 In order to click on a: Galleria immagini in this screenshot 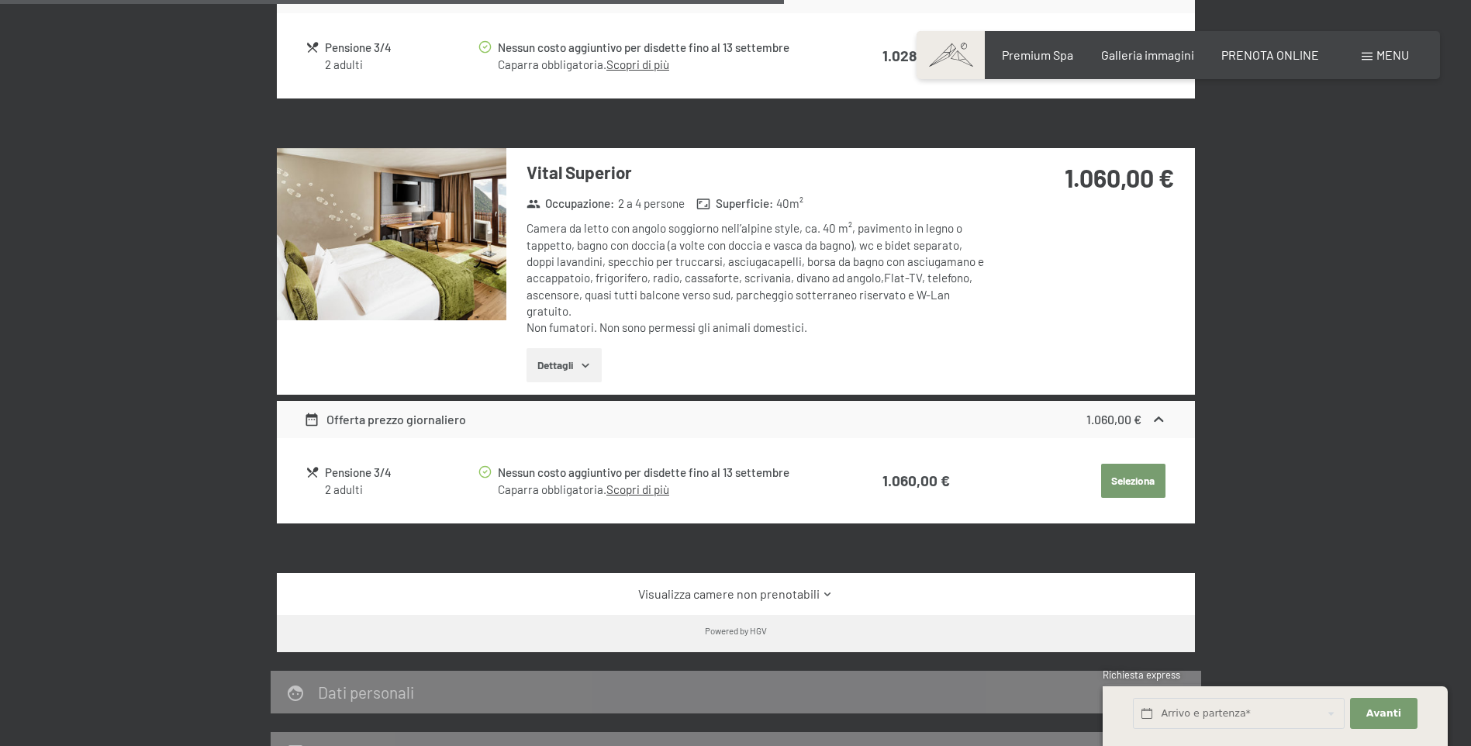, I will do `click(1148, 54)`.